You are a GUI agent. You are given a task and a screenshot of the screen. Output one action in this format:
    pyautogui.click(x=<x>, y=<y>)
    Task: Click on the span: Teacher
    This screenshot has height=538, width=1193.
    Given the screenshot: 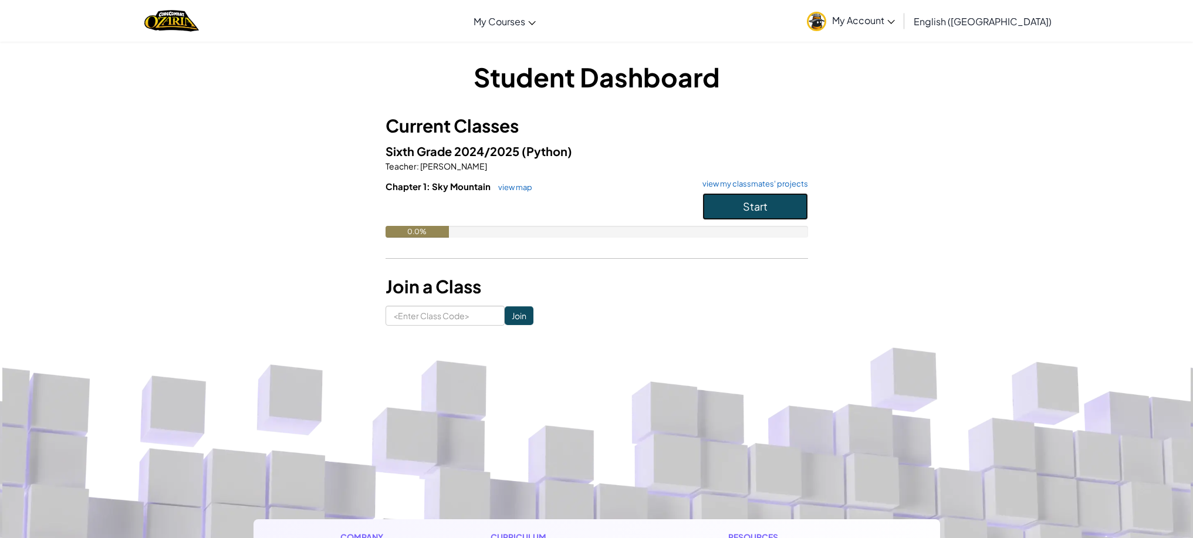 What is the action you would take?
    pyautogui.click(x=401, y=166)
    